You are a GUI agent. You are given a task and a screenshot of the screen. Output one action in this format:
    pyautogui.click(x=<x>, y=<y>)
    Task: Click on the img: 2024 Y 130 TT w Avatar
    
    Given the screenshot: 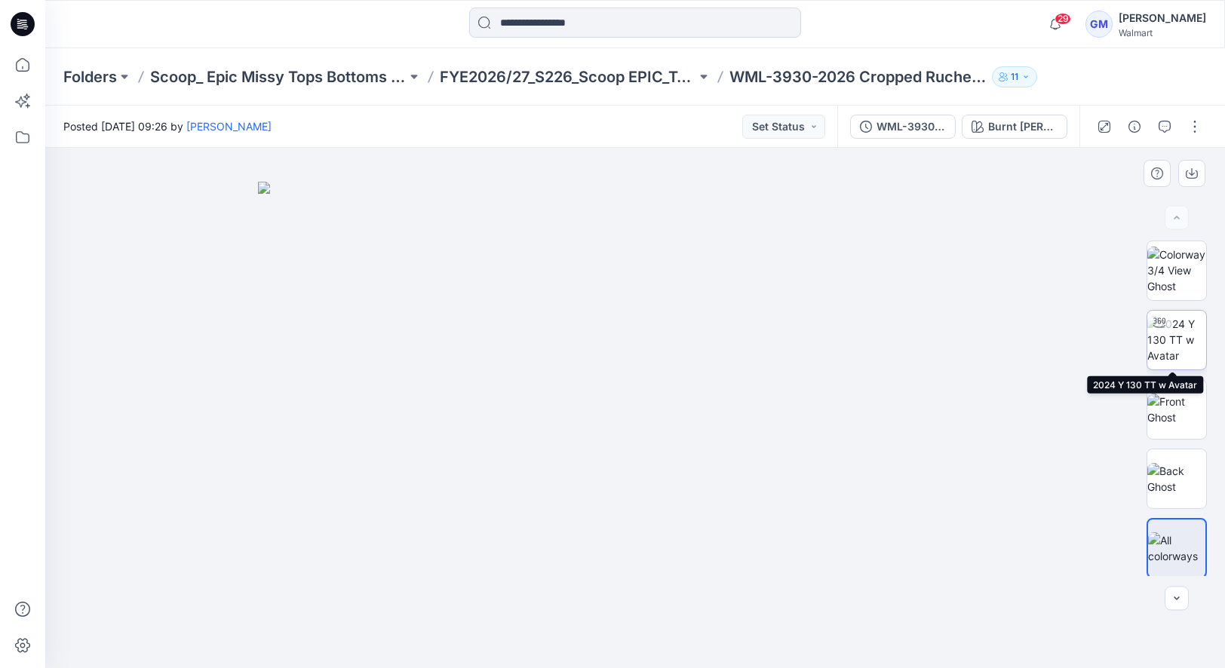 What is the action you would take?
    pyautogui.click(x=1176, y=339)
    